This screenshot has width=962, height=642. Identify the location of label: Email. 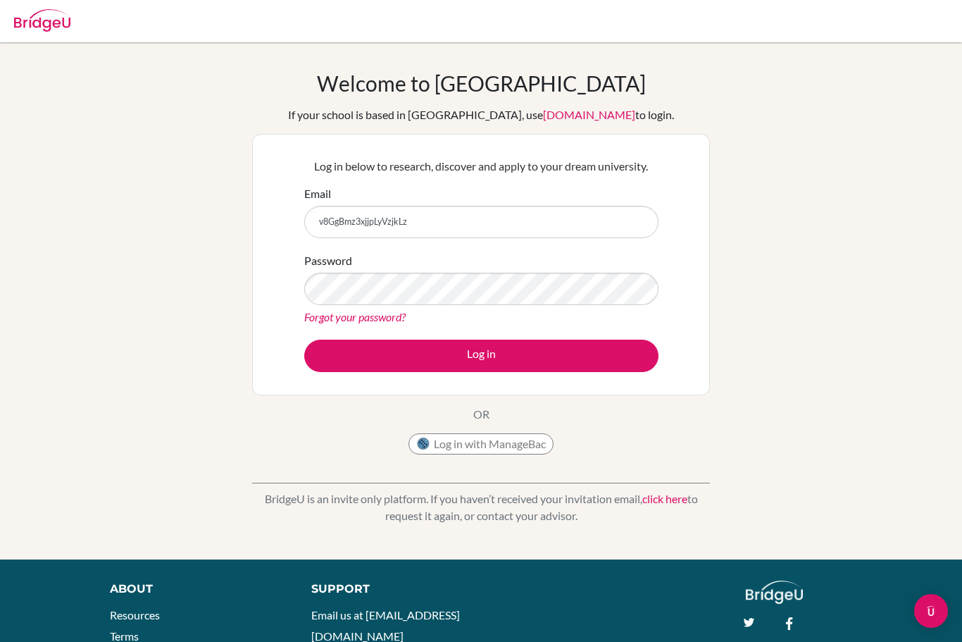
(318, 194).